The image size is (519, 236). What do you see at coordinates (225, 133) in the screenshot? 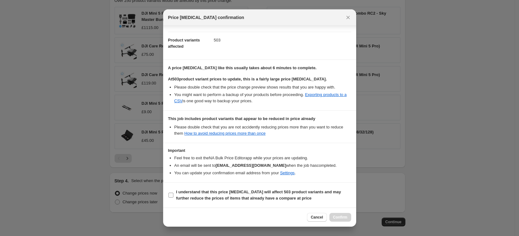
I see `a: How to avoid reducing prices more than once` at bounding box center [225, 133].